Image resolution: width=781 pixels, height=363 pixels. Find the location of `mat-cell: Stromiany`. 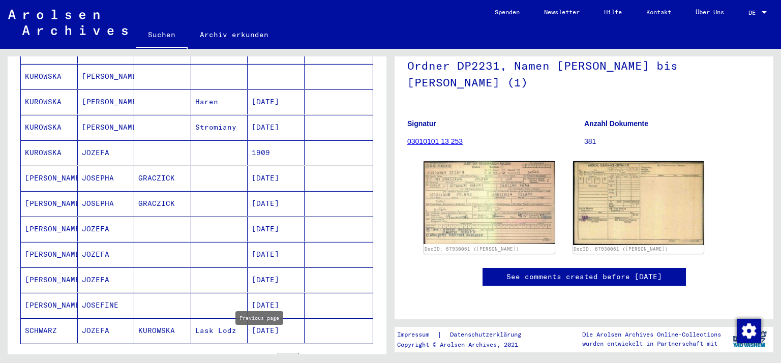

mat-cell: Stromiany is located at coordinates (220, 127).